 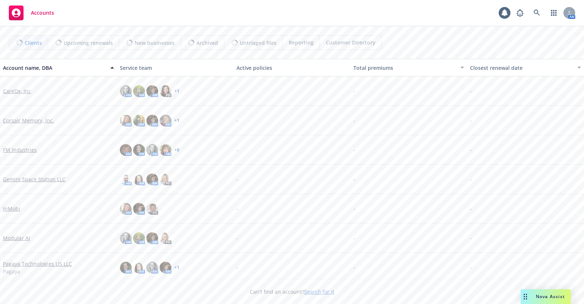 What do you see at coordinates (301, 42) in the screenshot?
I see `span: Reporting` at bounding box center [301, 42].